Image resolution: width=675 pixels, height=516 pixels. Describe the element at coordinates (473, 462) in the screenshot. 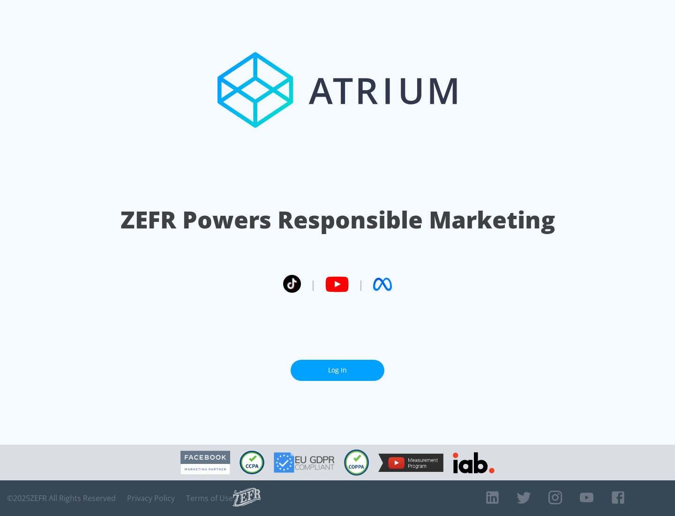

I see `img: IAB` at that location.